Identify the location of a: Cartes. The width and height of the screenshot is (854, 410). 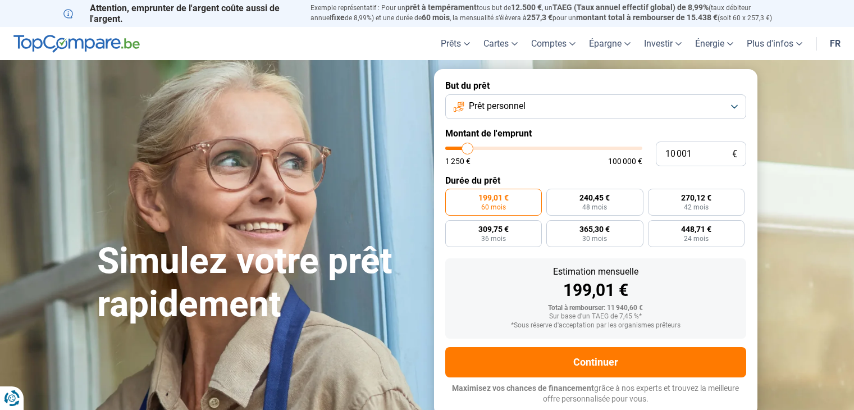
(500, 43).